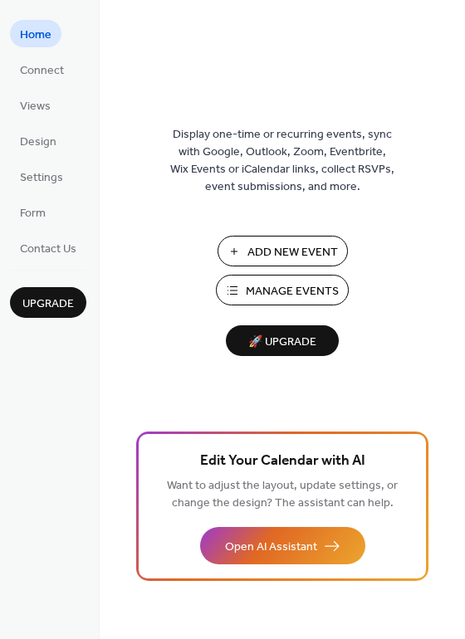 The width and height of the screenshot is (465, 639). What do you see at coordinates (48, 249) in the screenshot?
I see `span: Contact Us` at bounding box center [48, 249].